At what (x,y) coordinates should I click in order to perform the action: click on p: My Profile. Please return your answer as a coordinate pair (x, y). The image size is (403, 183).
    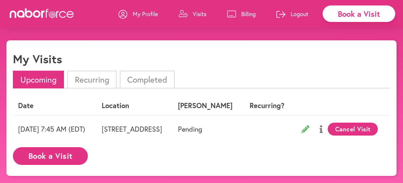
    Looking at the image, I should click on (145, 14).